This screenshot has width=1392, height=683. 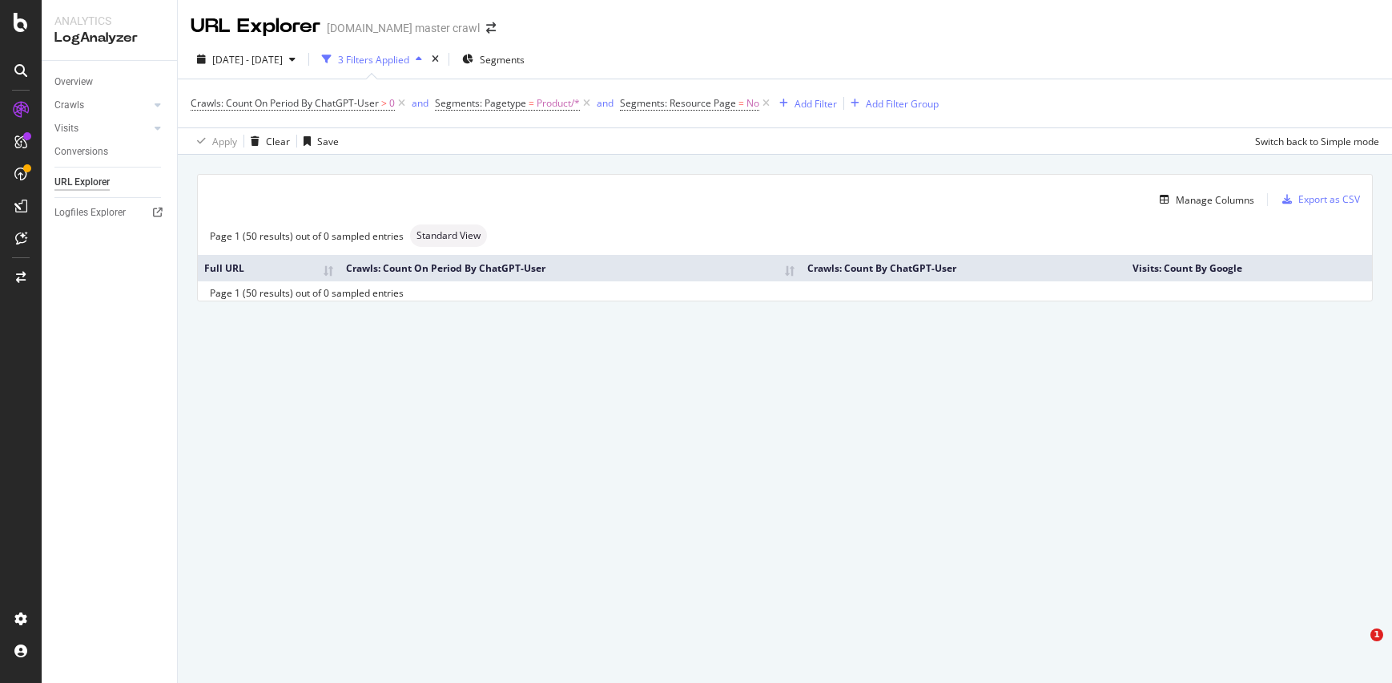 I want to click on div: neutral label, so click(x=449, y=236).